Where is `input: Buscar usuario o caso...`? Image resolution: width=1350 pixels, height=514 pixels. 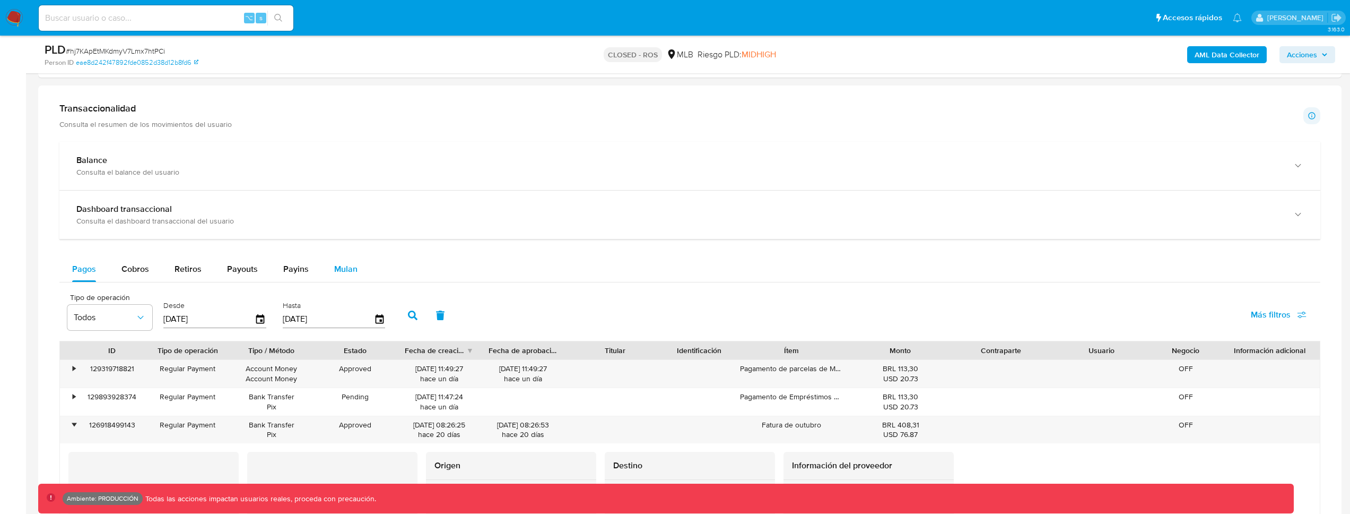
input: Buscar usuario o caso... is located at coordinates (166, 18).